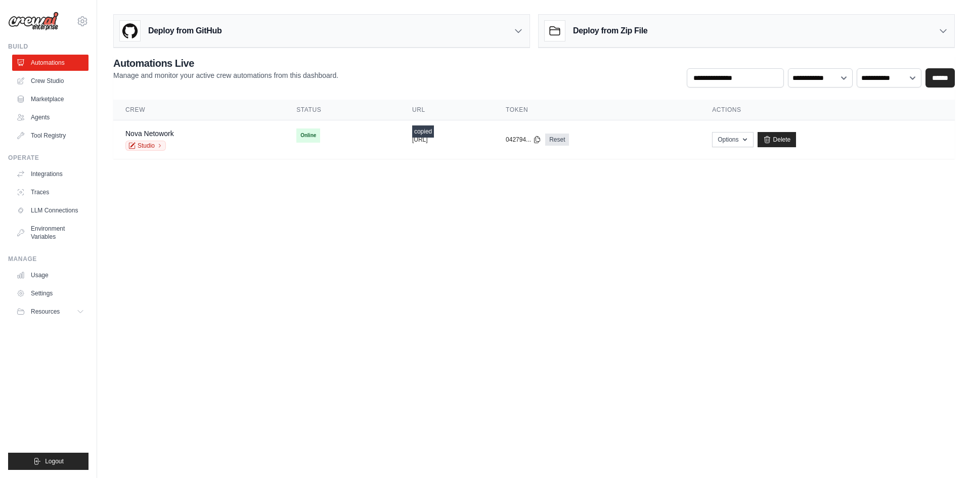 The width and height of the screenshot is (971, 478). Describe the element at coordinates (199, 110) in the screenshot. I see `th: Crew` at that location.